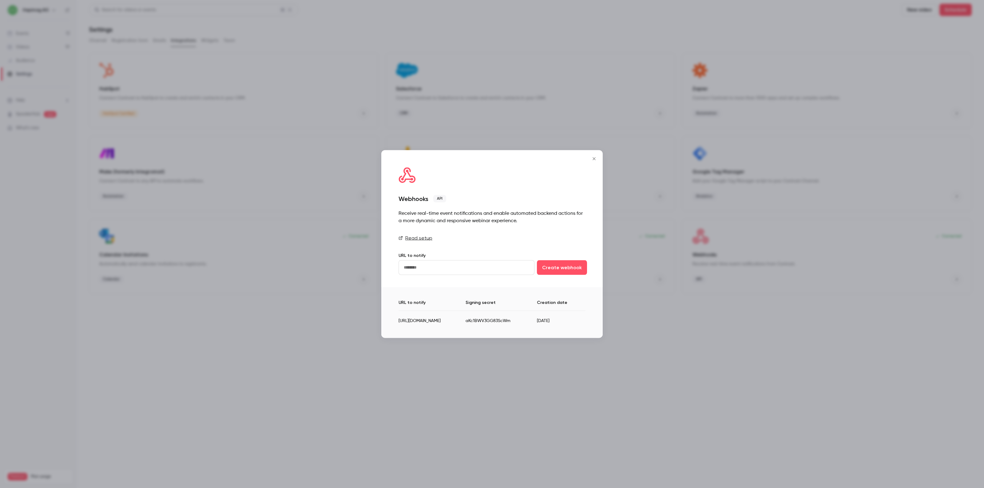 This screenshot has width=984, height=488. I want to click on button: Close, so click(594, 159).